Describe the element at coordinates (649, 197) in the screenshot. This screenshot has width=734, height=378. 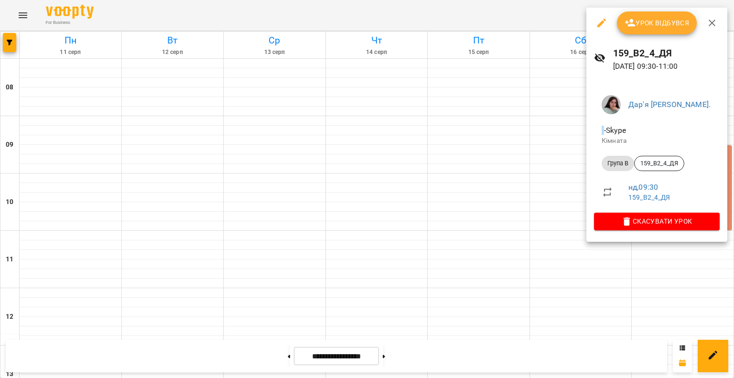
I see `a: 159_В2_4_ДЯ` at that location.